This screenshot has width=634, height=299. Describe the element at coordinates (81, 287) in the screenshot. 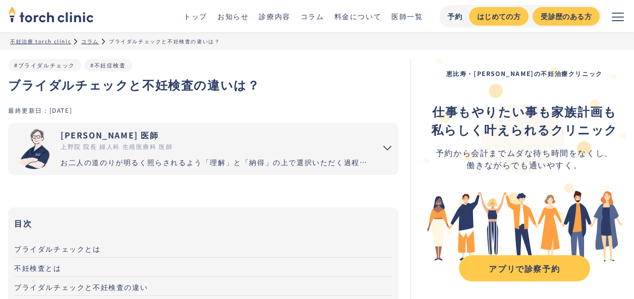

I see `span: ブライダルチェックと不妊検査の違い` at that location.